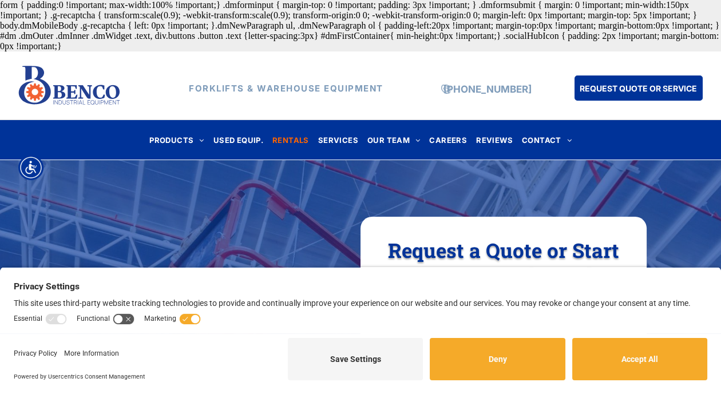 The height and width of the screenshot is (394, 721). What do you see at coordinates (394, 140) in the screenshot?
I see `a: OUR TEAM` at bounding box center [394, 140].